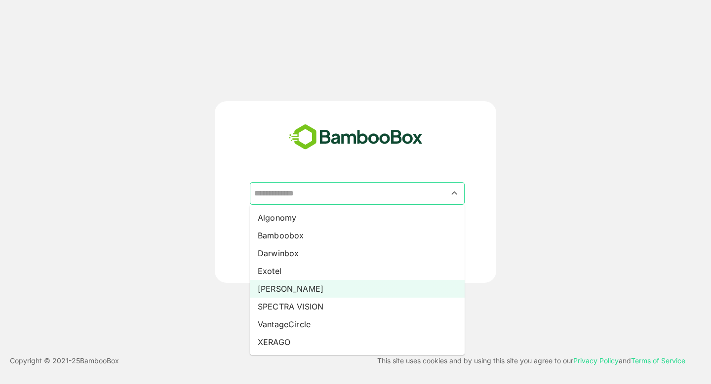 This screenshot has width=711, height=384. What do you see at coordinates (357, 236) in the screenshot?
I see `li: Bamboobox` at bounding box center [357, 236].